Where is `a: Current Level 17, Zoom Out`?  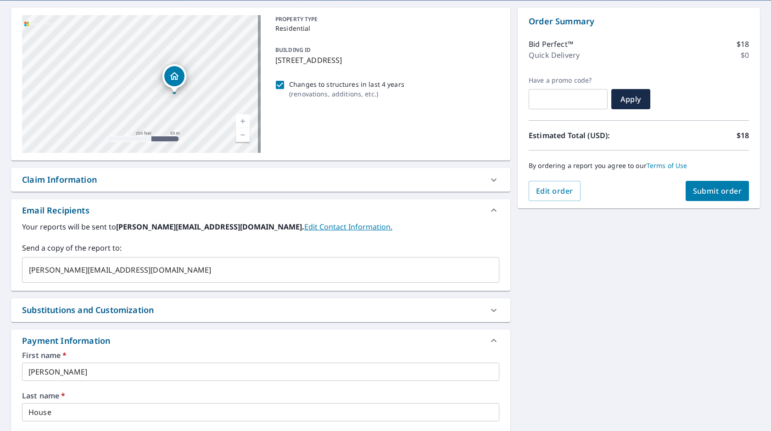 a: Current Level 17, Zoom Out is located at coordinates (243, 135).